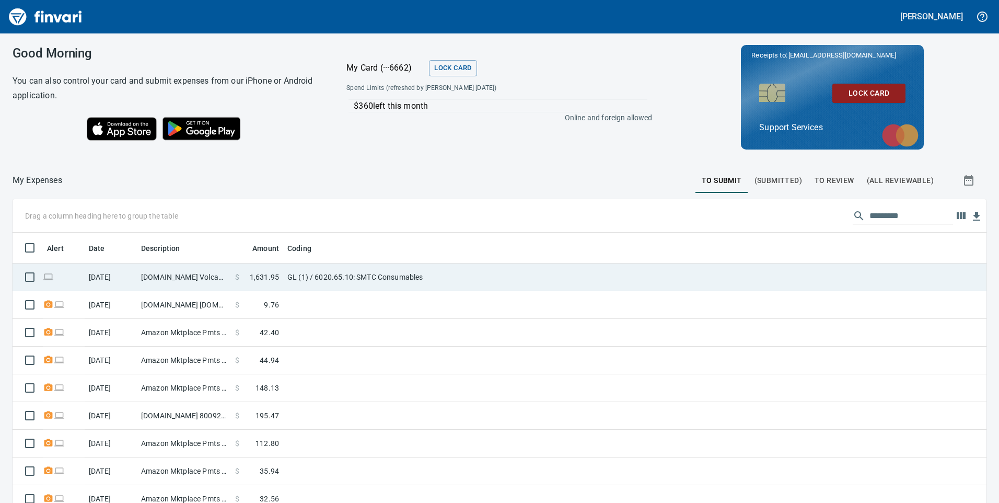 Image resolution: width=999 pixels, height=503 pixels. What do you see at coordinates (901, 180) in the screenshot?
I see `span: (All Reviewable)` at bounding box center [901, 180].